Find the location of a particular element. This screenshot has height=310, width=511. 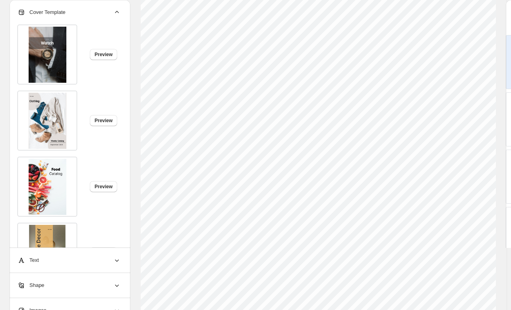

img: food is located at coordinates (47, 186).